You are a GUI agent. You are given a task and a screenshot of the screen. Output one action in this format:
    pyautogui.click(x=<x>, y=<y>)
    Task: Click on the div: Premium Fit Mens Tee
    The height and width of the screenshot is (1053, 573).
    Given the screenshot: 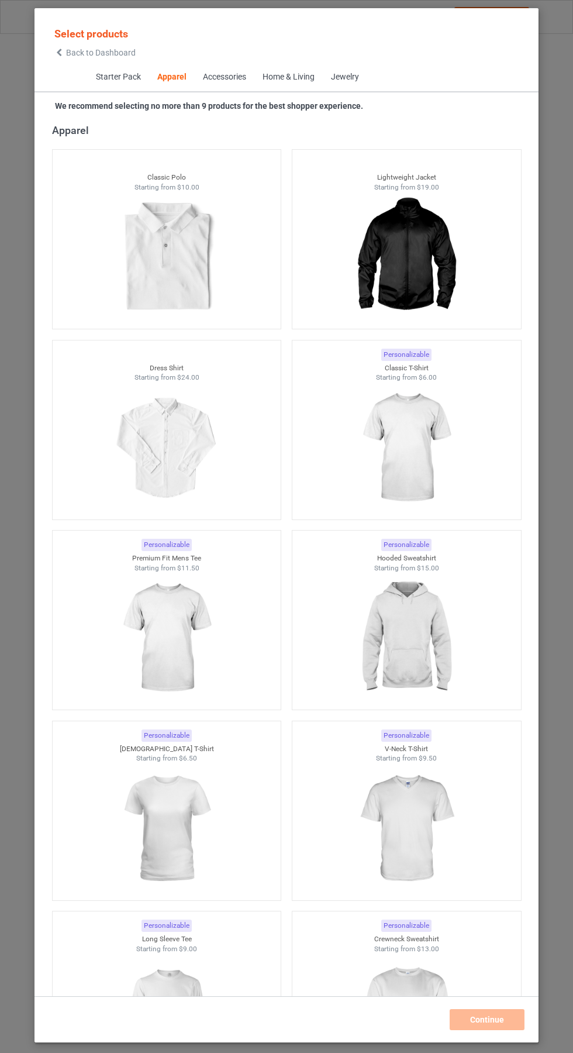 What is the action you would take?
    pyautogui.click(x=167, y=558)
    